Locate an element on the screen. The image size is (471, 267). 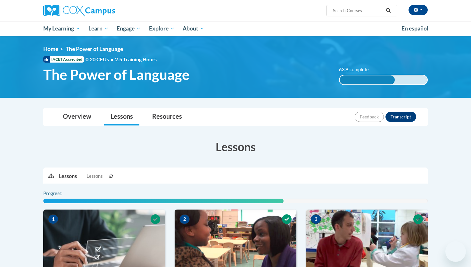
button: Transcript is located at coordinates (401, 117).